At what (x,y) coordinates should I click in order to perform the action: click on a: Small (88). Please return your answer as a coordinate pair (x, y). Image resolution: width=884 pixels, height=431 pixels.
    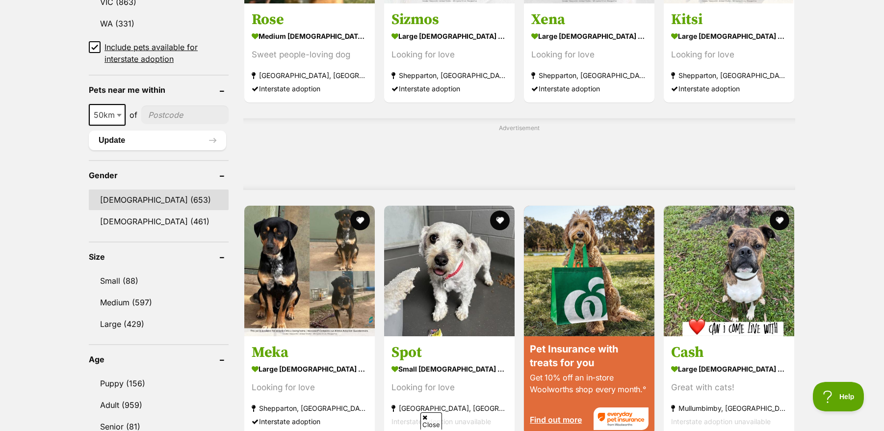
    Looking at the image, I should click on (158, 280).